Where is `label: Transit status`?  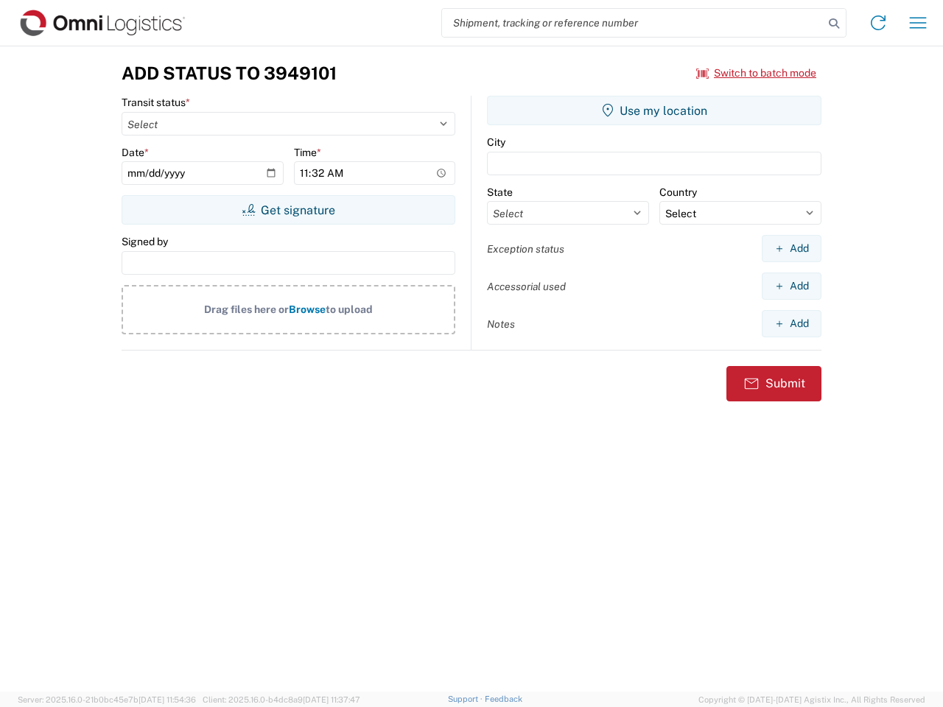
label: Transit status is located at coordinates (155, 102).